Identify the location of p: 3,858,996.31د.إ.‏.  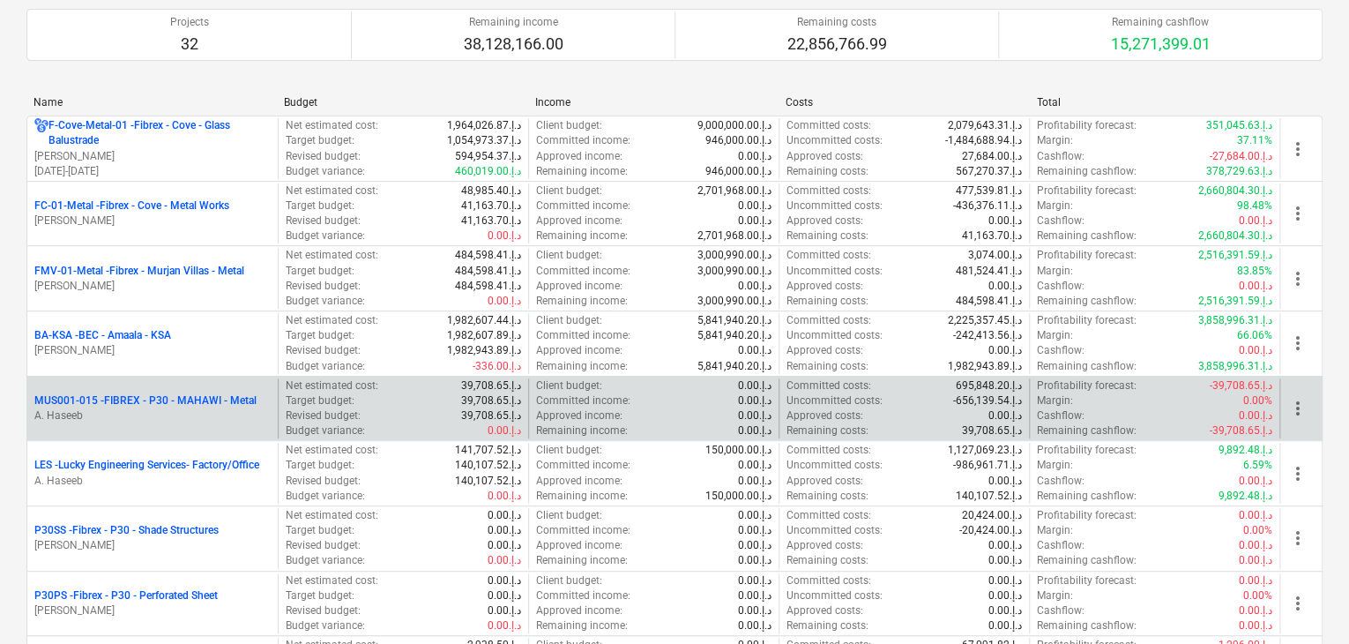
(1235, 320).